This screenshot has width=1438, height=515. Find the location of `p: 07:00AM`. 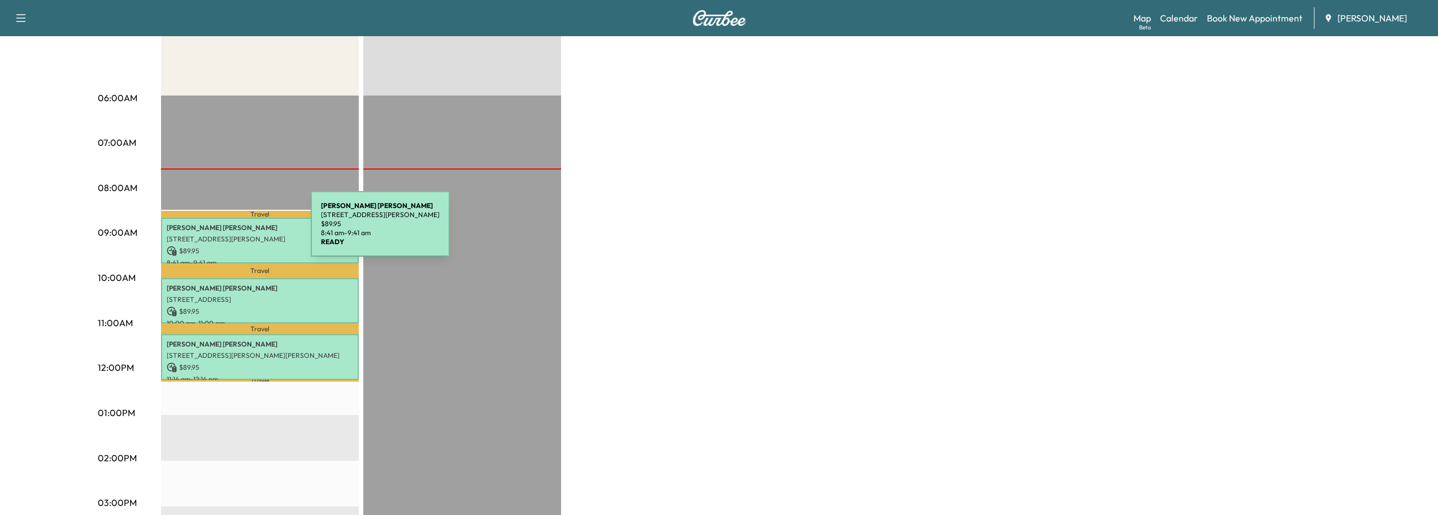

p: 07:00AM is located at coordinates (117, 142).